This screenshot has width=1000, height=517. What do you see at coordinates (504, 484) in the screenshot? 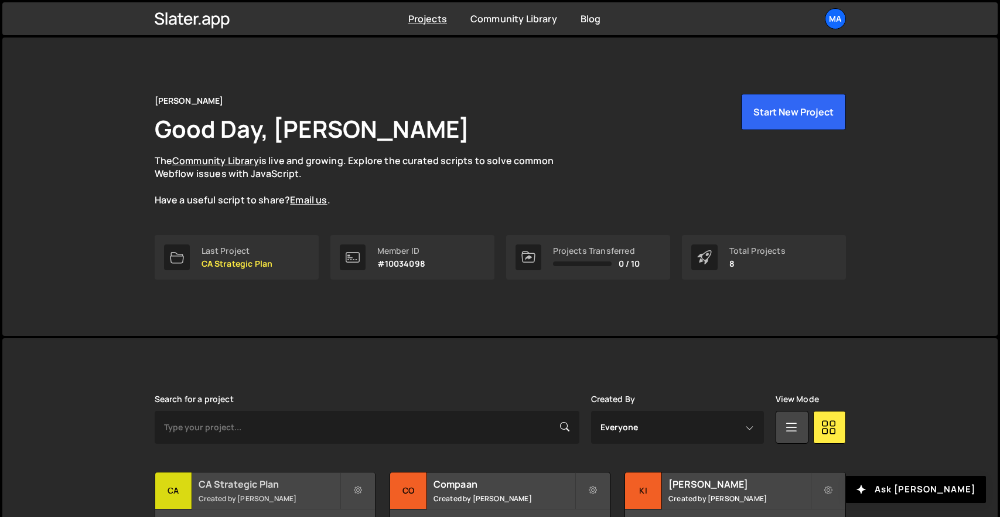
I see `h2: Compaan` at bounding box center [504, 484].